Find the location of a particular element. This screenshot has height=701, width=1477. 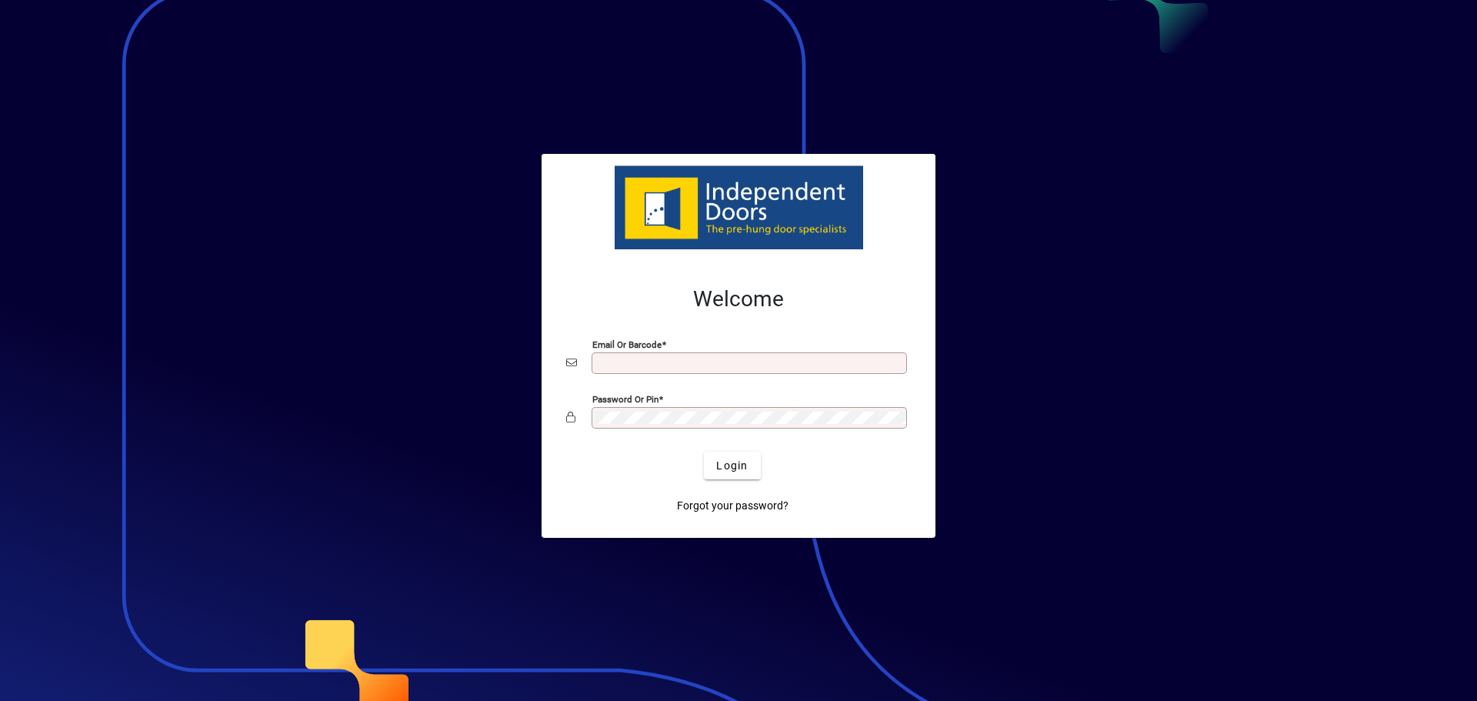

a: Forgot your password? is located at coordinates (733, 506).